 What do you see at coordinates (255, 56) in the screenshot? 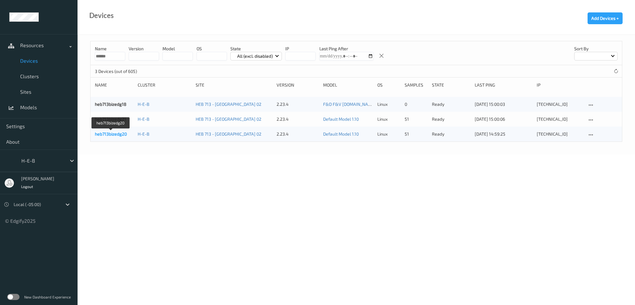
I see `p: All (excl. disabled)` at bounding box center [255, 56].